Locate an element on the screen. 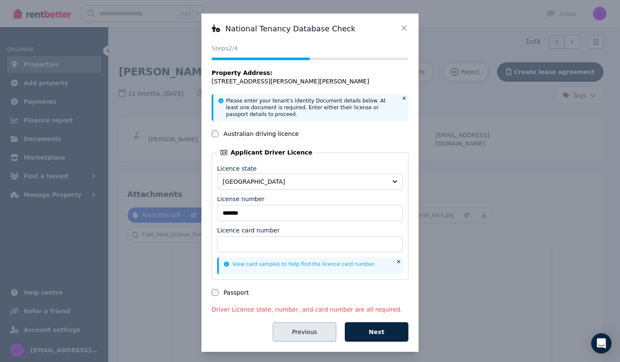 The image size is (620, 362). legend: Applicant Driver Licence is located at coordinates (266, 153).